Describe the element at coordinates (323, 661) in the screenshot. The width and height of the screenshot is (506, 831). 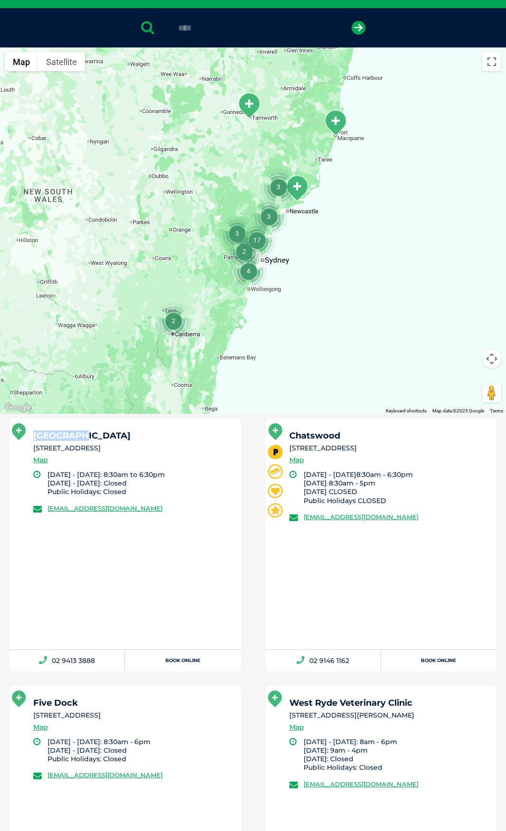
I see `a: 02 9146 1162` at that location.